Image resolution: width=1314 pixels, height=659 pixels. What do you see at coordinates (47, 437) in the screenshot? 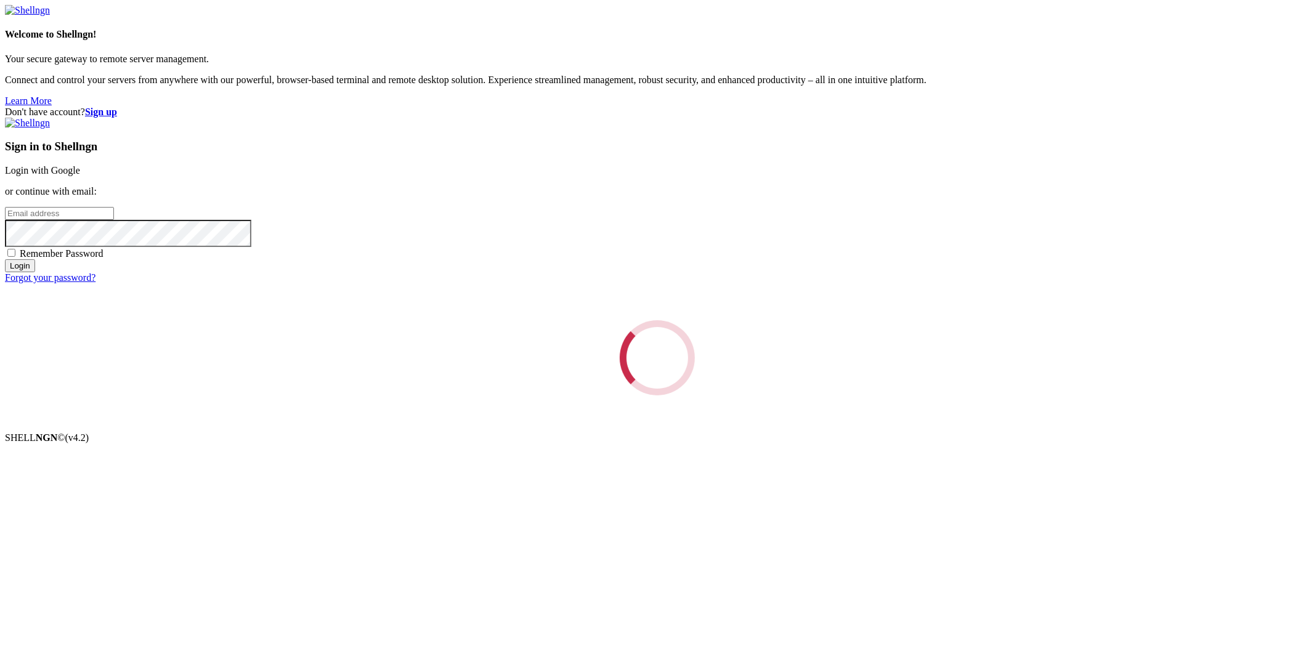
I see `b: NGN` at bounding box center [47, 437].